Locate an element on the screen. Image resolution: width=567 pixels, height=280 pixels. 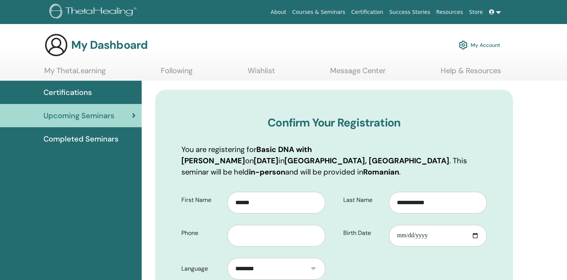
label: Last Name is located at coordinates (364, 200).